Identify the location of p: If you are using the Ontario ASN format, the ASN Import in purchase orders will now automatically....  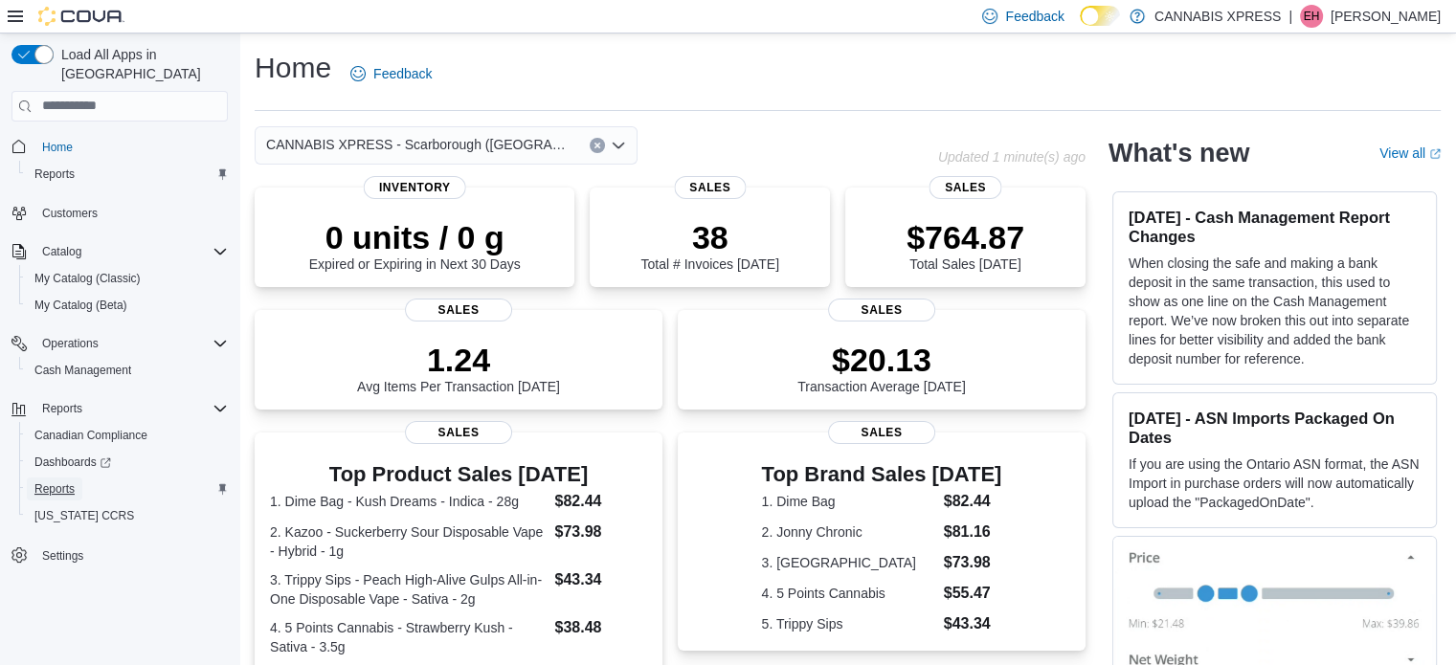
(1274, 483).